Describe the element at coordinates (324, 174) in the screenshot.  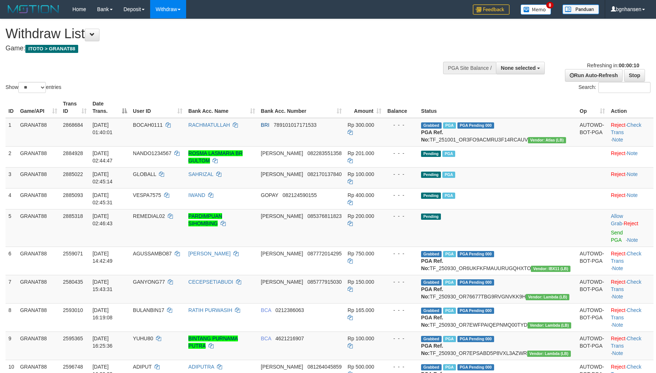
I see `span: Copy 082170137840 to clipboard` at that location.